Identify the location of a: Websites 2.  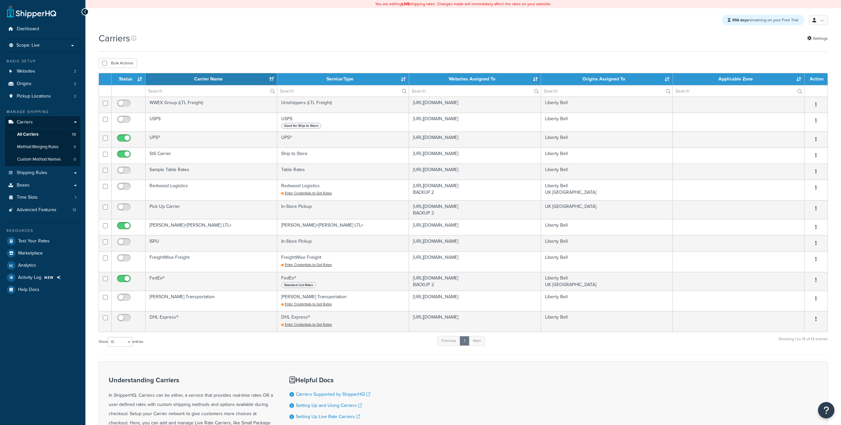
(43, 71).